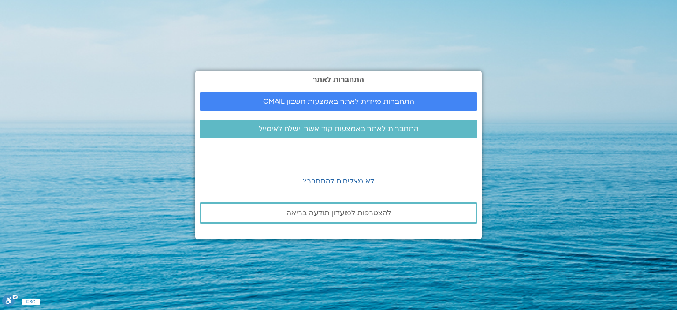 The image size is (677, 310). Describe the element at coordinates (338, 101) in the screenshot. I see `span: התחברות מיידית לאתר באמצעות חשבון GMAIL` at that location.